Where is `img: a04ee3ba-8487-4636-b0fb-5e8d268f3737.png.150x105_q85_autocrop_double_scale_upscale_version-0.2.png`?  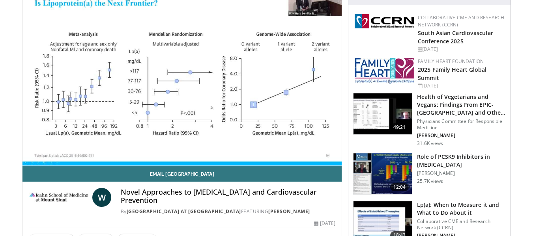 img: a04ee3ba-8487-4636-b0fb-5e8d268f3737.png.150x105_q85_autocrop_double_scale_upscale_version-0.2.png is located at coordinates (384, 21).